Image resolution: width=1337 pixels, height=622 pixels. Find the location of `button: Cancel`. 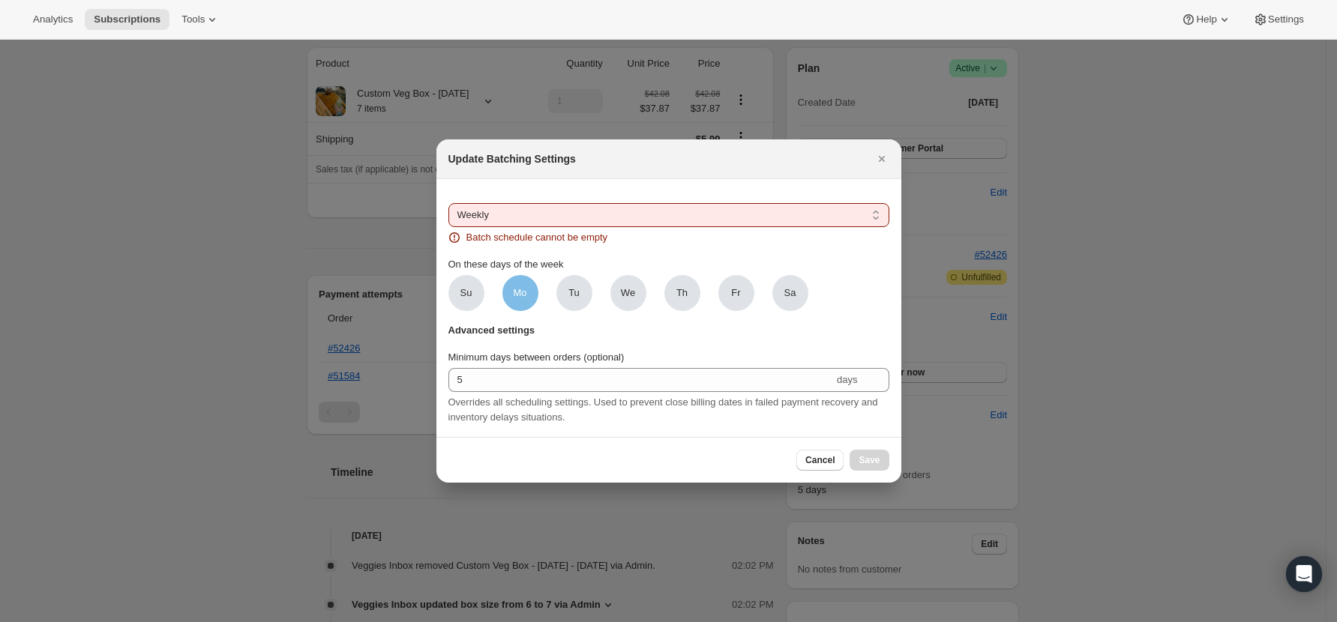

button: Cancel is located at coordinates (820, 460).